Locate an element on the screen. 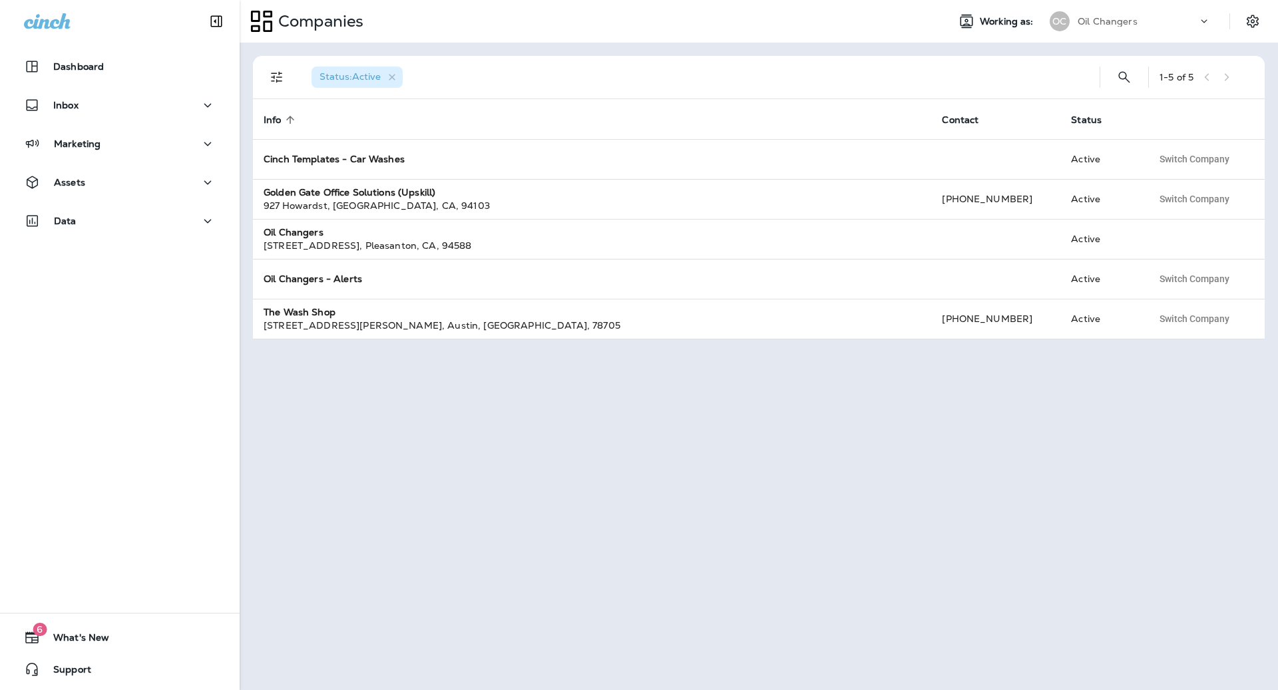 This screenshot has height=690, width=1278. strong: Oil Changers - Alerts is located at coordinates (313, 279).